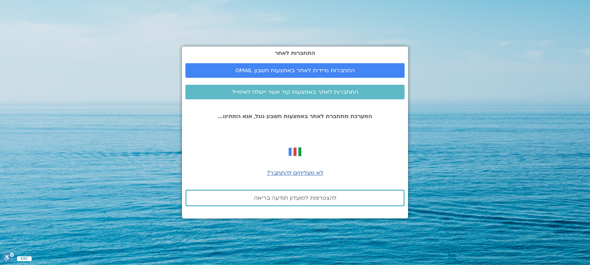 The height and width of the screenshot is (265, 590). What do you see at coordinates (295, 198) in the screenshot?
I see `a: להצטרפות למועדון תודעה בריאה` at bounding box center [295, 198].